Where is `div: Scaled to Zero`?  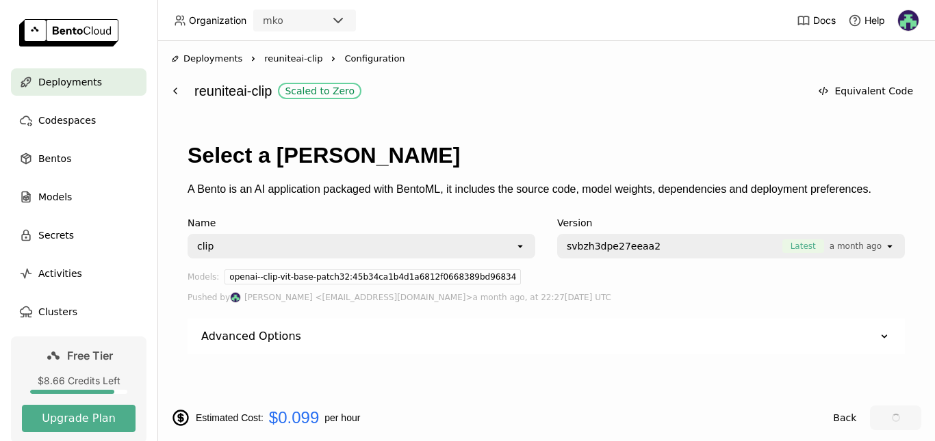 div: Scaled to Zero is located at coordinates (319, 91).